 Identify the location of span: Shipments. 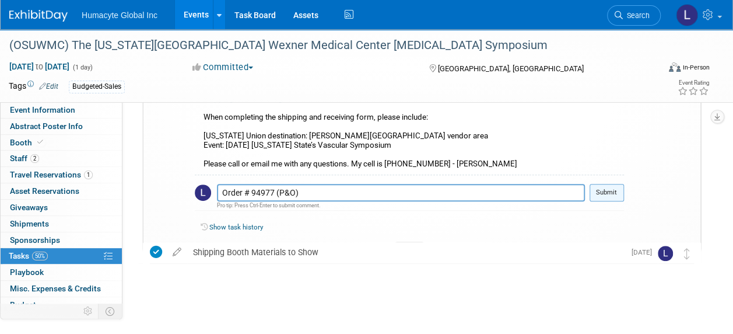
(29, 223).